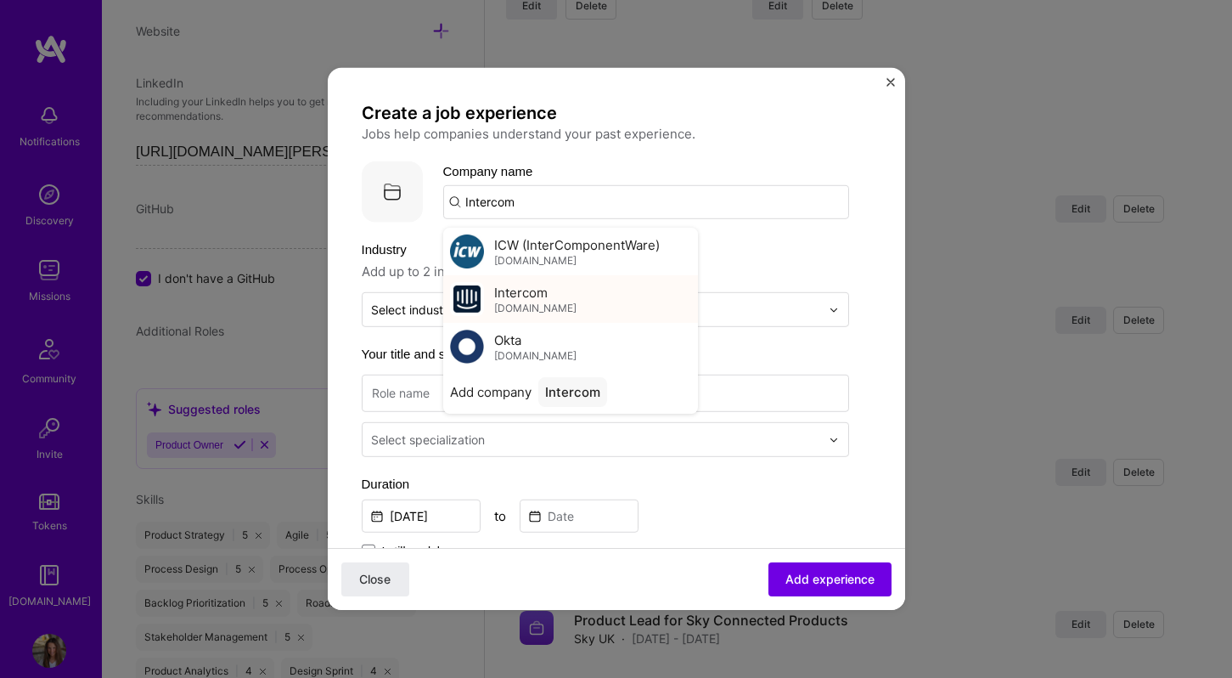 The width and height of the screenshot is (1232, 678). What do you see at coordinates (421, 551) in the screenshot?
I see `span: I still work here` at bounding box center [421, 551].